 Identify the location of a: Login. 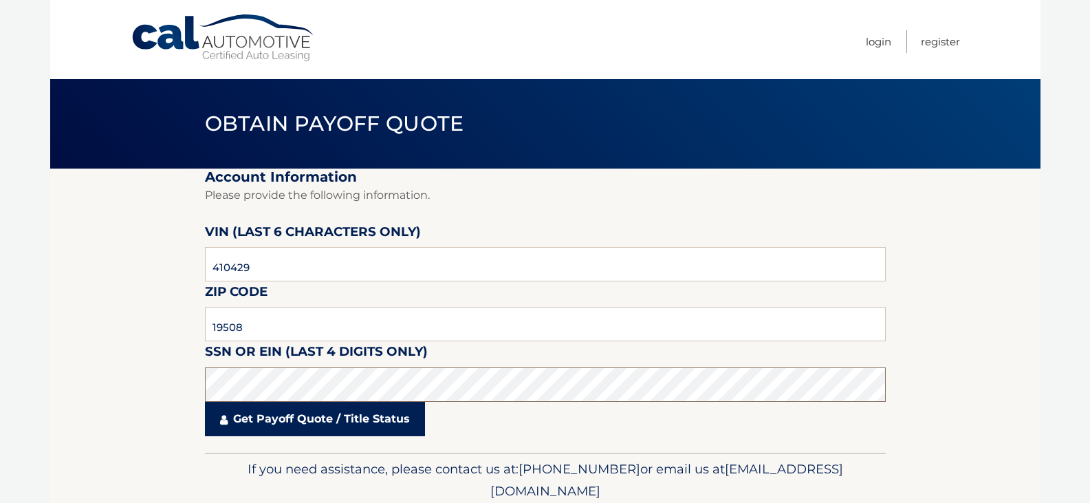
(878, 41).